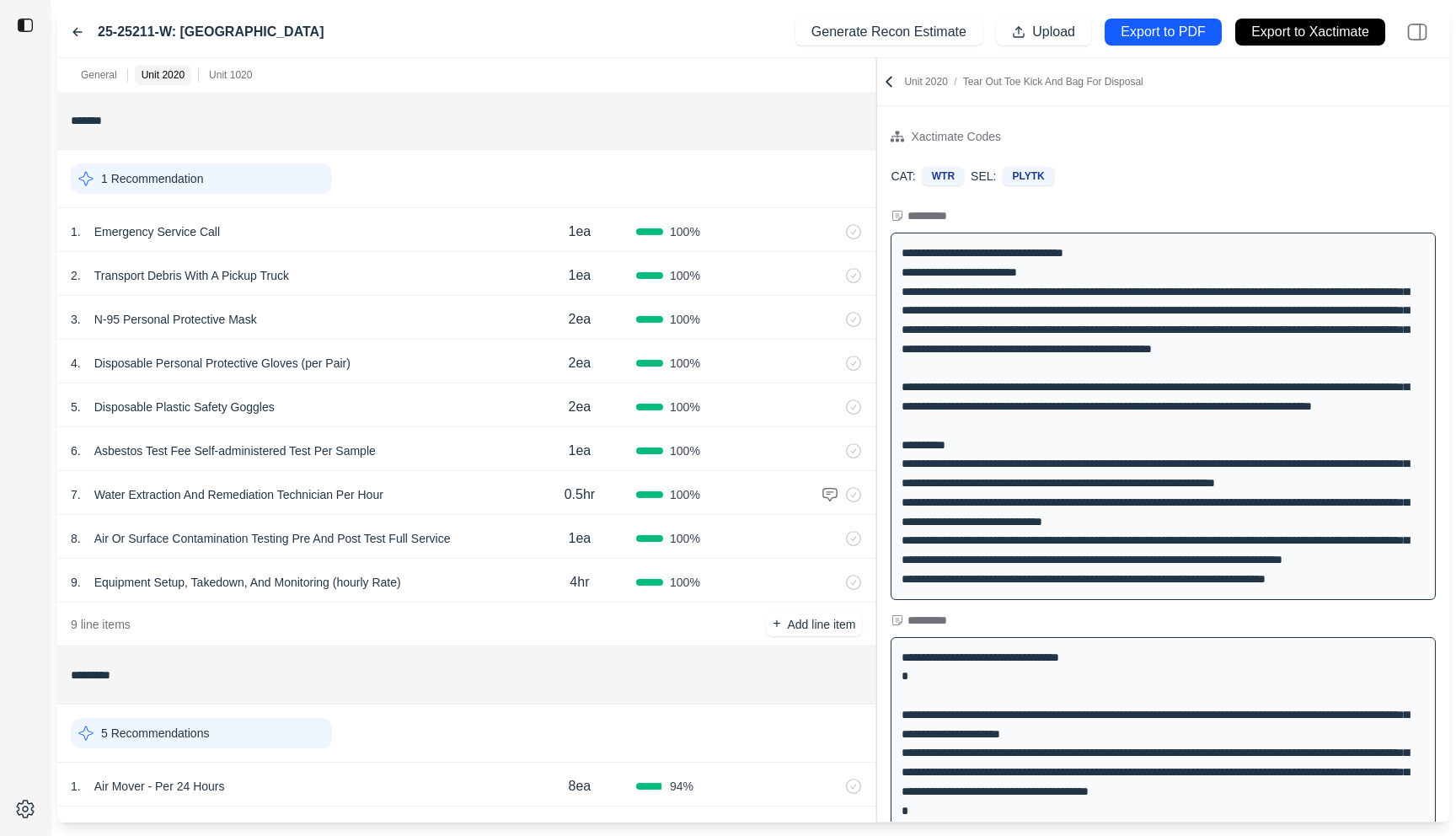 This screenshot has width=1456, height=836. What do you see at coordinates (903, 176) in the screenshot?
I see `p: CAT:` at bounding box center [903, 176].